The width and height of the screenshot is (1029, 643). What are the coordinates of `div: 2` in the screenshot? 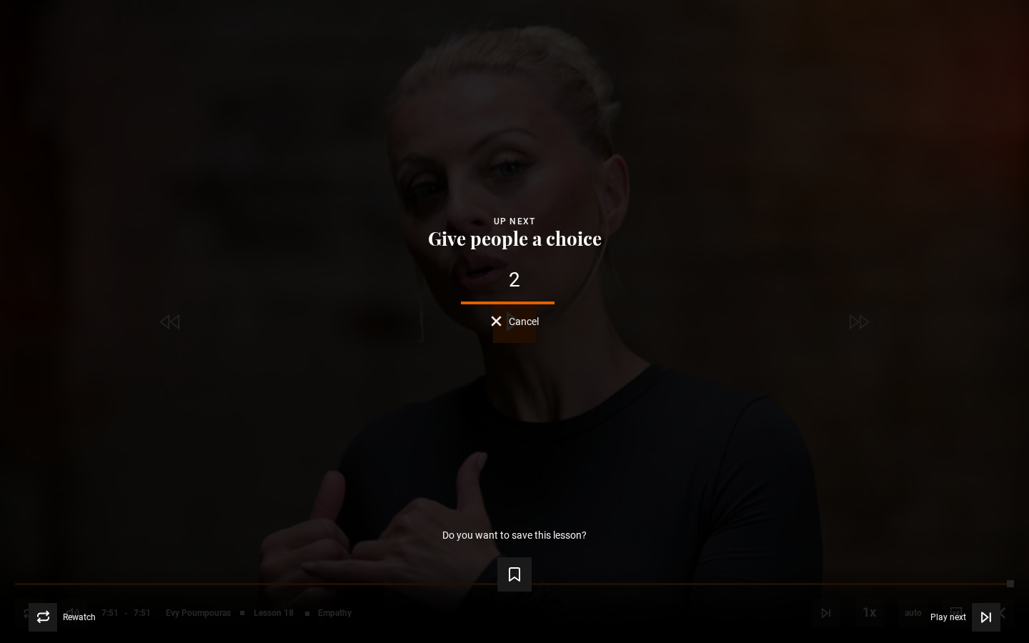 It's located at (515, 280).